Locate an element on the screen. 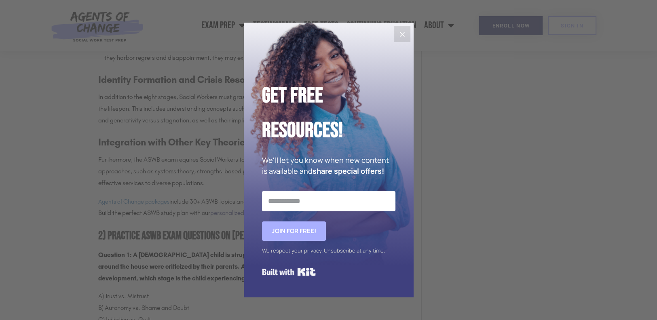  div: We respect your privacy. Unsubscribe at any time. is located at coordinates (329, 251).